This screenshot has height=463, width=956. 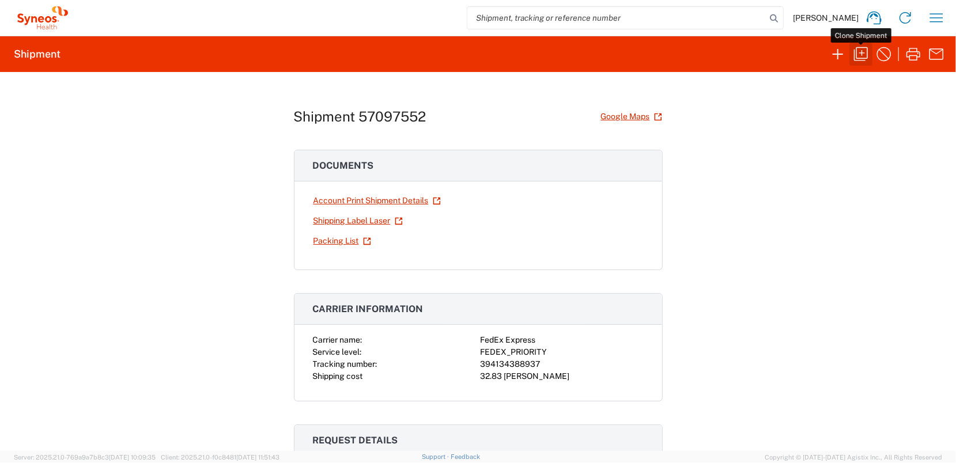 What do you see at coordinates (356, 440) in the screenshot?
I see `span: Request details` at bounding box center [356, 440].